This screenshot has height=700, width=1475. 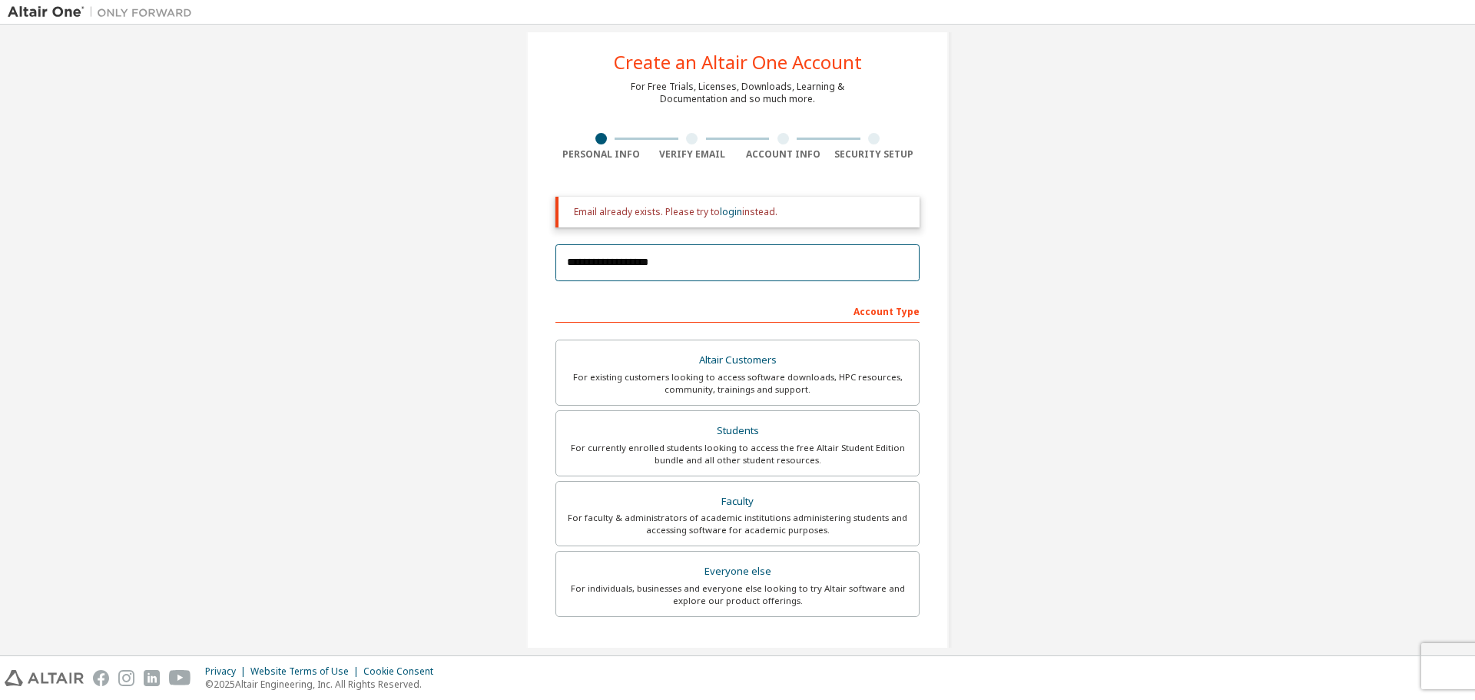 I want to click on div: Everyone else, so click(x=738, y=572).